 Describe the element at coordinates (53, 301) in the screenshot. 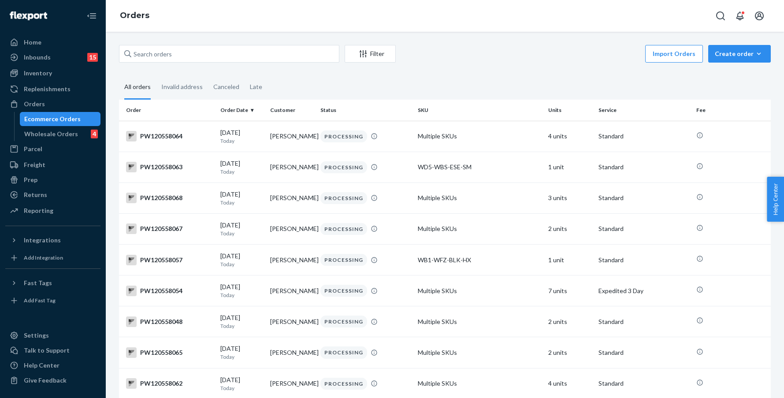

I see `a: Add Fast Tag` at that location.